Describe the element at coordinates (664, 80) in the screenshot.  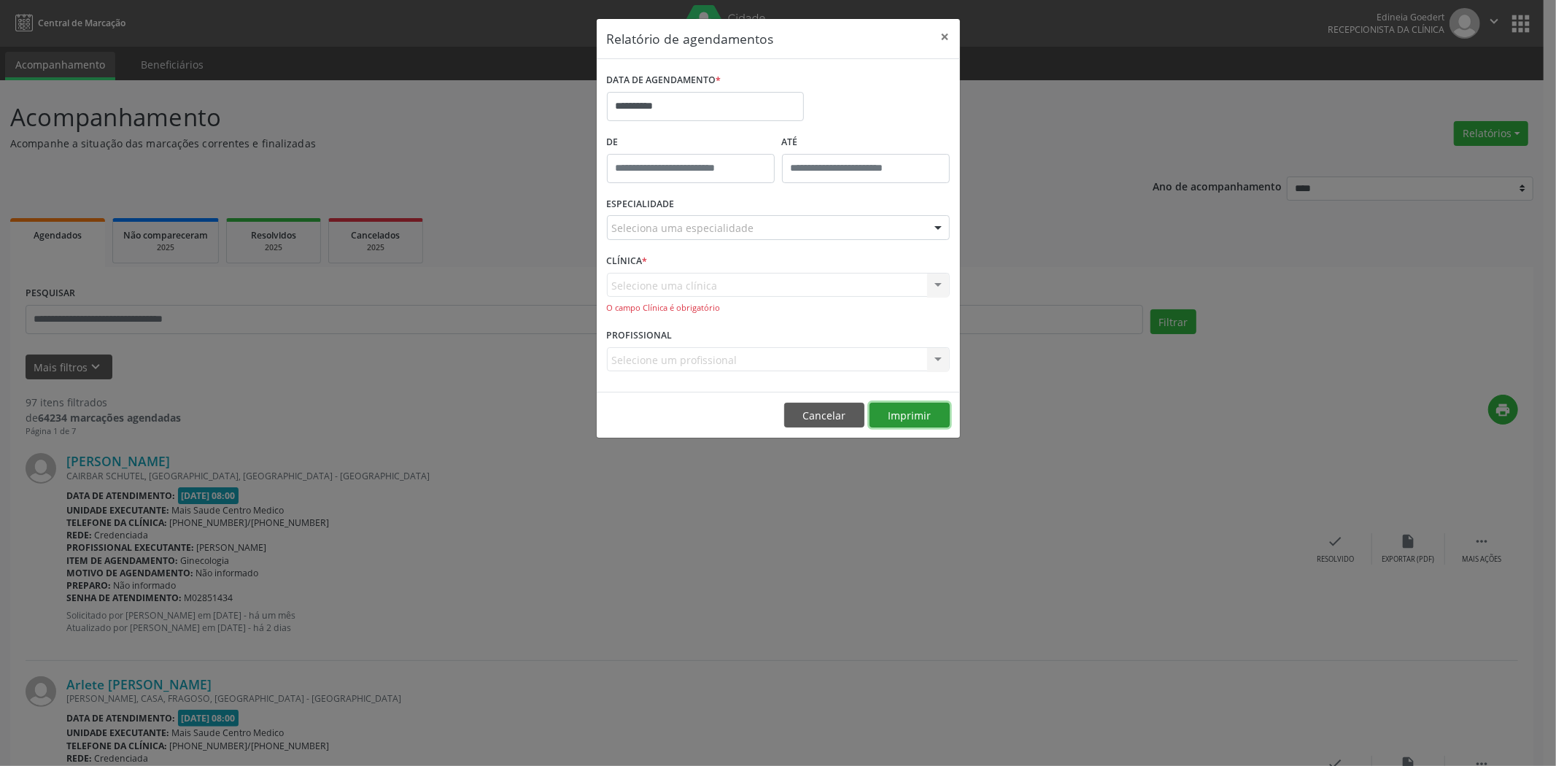
I see `label: DATA DE AGENDAMENTO` at that location.